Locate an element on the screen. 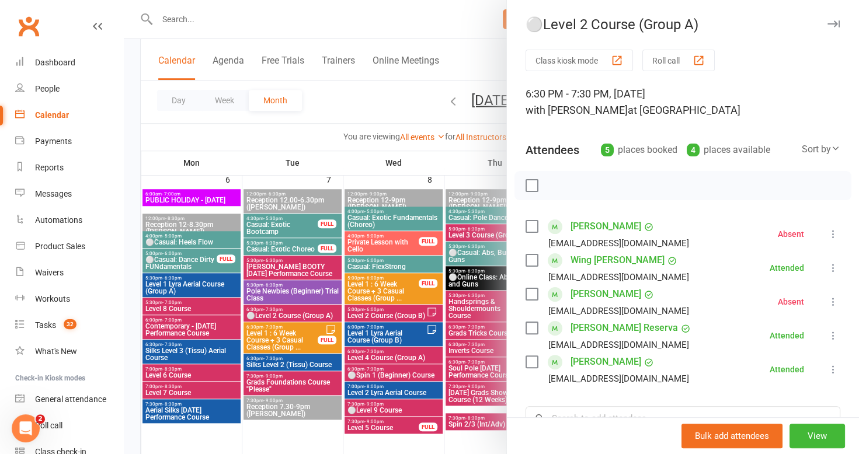 The height and width of the screenshot is (454, 859). div: Automations is located at coordinates (58, 220).